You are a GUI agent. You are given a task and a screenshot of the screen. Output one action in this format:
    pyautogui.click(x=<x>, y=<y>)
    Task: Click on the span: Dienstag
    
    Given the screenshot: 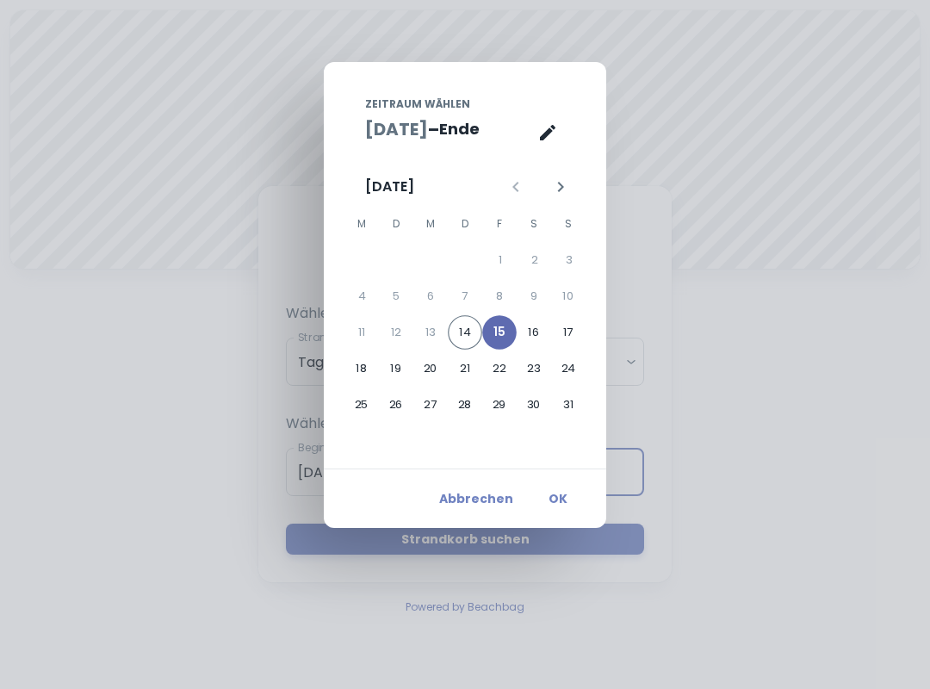 What is the action you would take?
    pyautogui.click(x=396, y=224)
    